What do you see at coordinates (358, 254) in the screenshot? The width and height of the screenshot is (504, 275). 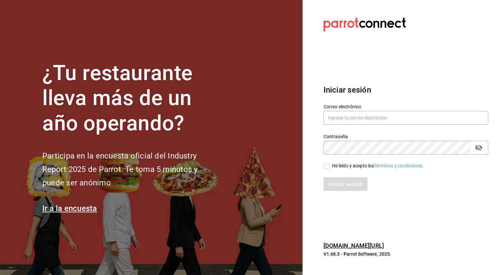 I see `font: V1.68.3 - Parrot Software, 2025.` at bounding box center [358, 254].